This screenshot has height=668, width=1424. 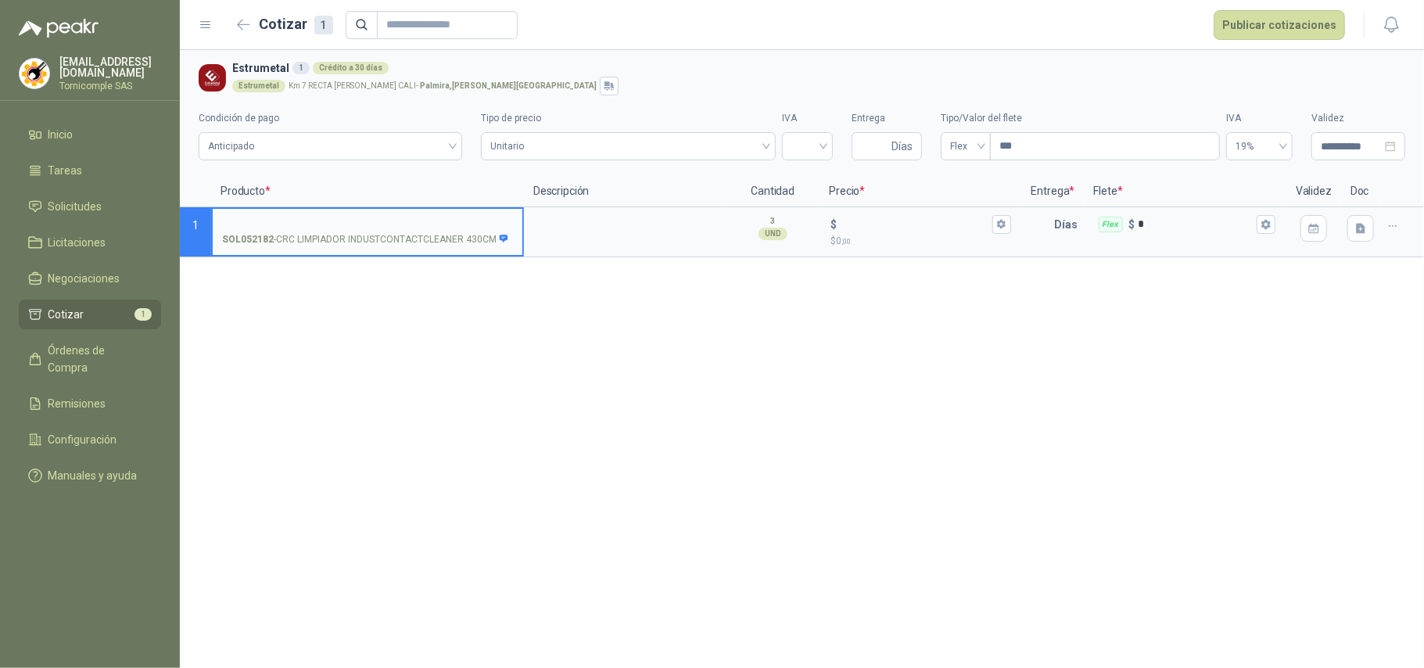 What do you see at coordinates (1280, 25) in the screenshot?
I see `button: Publicar cotizaciones` at bounding box center [1280, 25].